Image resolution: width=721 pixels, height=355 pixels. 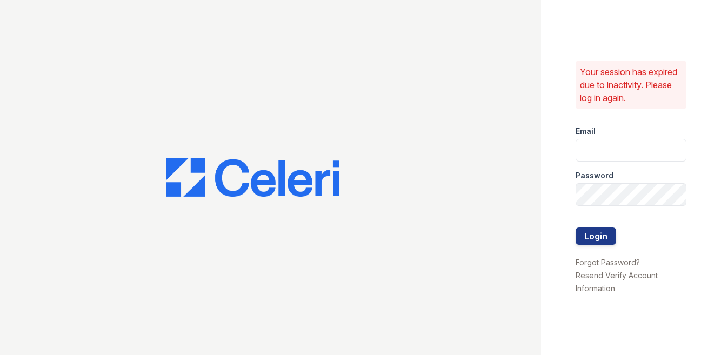 I want to click on label: Email, so click(x=585, y=131).